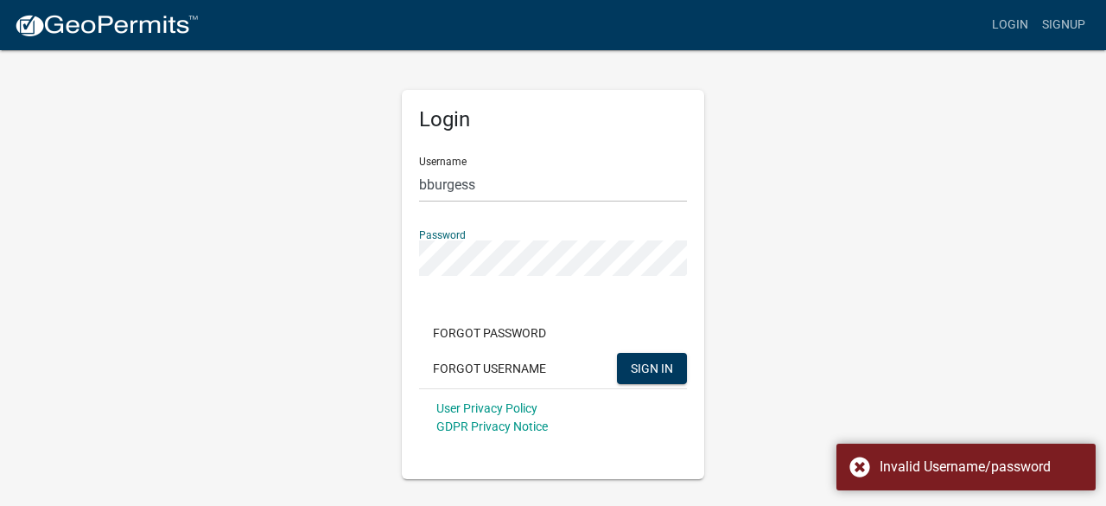  What do you see at coordinates (489, 368) in the screenshot?
I see `button: Forgot Username` at bounding box center [489, 368].